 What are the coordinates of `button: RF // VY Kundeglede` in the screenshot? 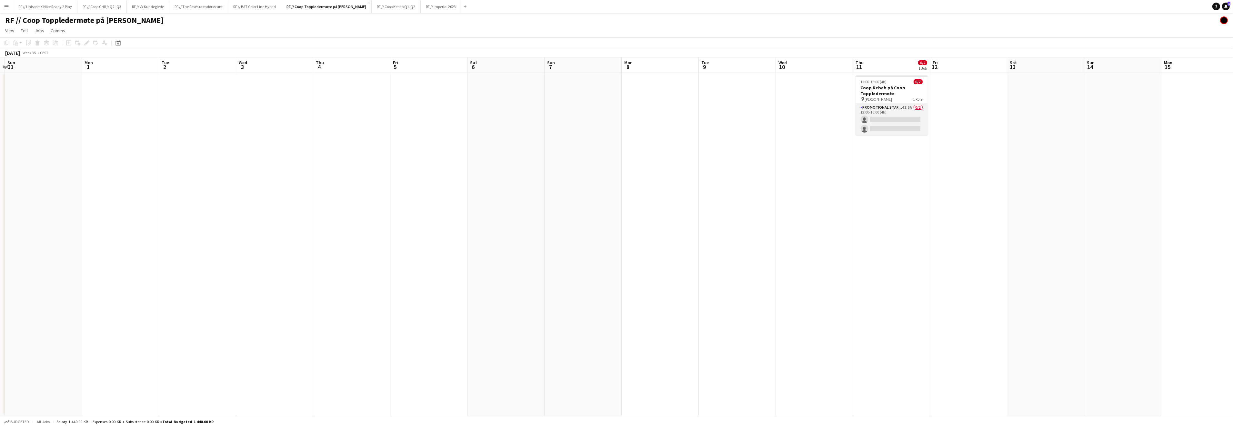 It's located at (148, 6).